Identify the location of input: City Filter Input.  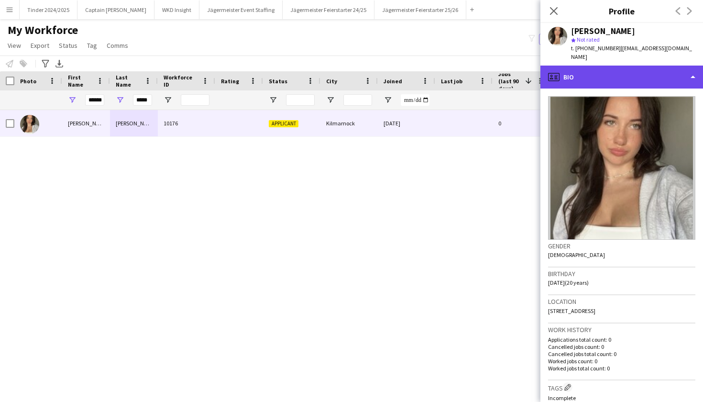
(358, 100).